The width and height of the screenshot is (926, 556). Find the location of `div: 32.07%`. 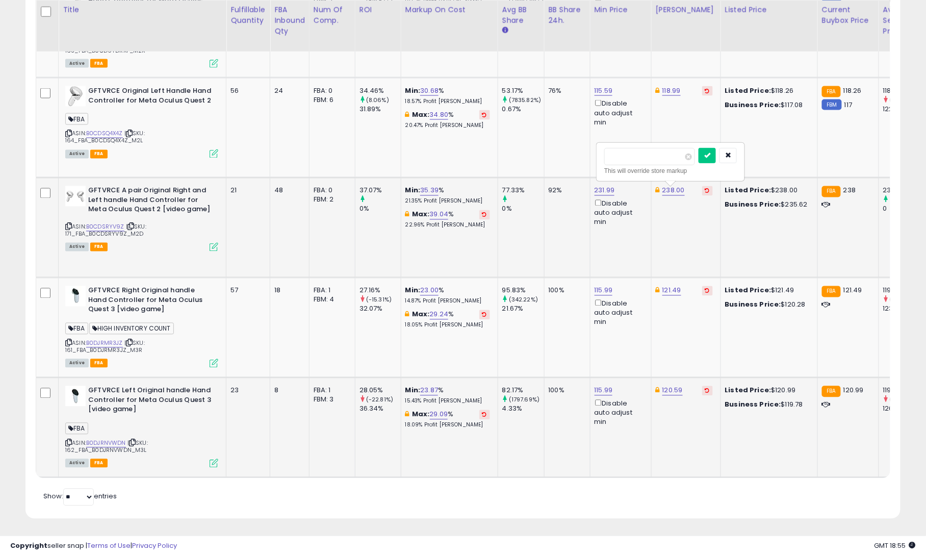

div: 32.07% is located at coordinates (380, 309).